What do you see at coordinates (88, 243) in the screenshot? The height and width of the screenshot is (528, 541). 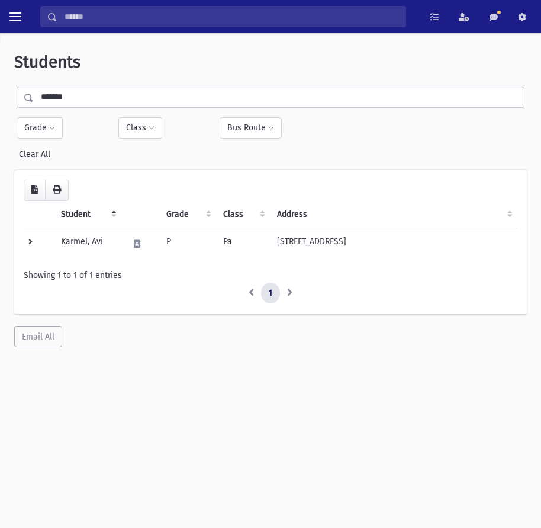 I see `td: Karmel, Avi` at bounding box center [88, 243].